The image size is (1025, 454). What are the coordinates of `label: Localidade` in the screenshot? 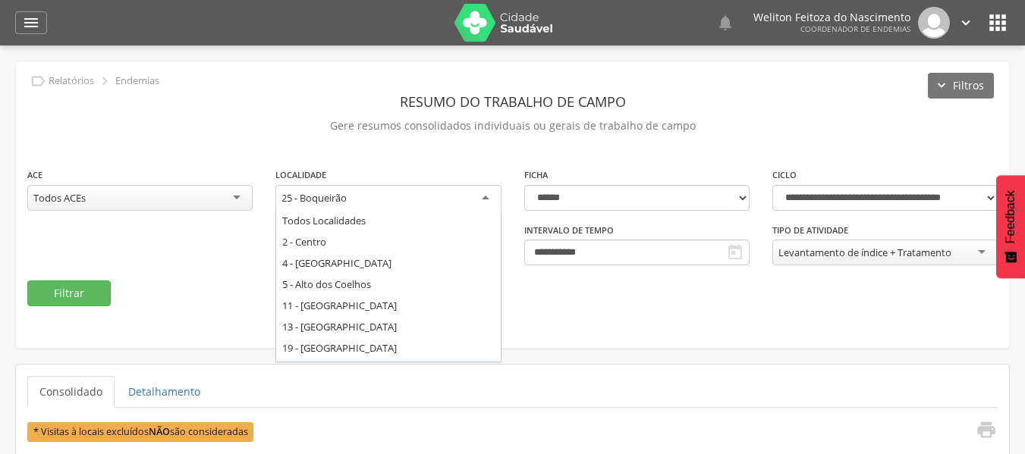 It's located at (300, 175).